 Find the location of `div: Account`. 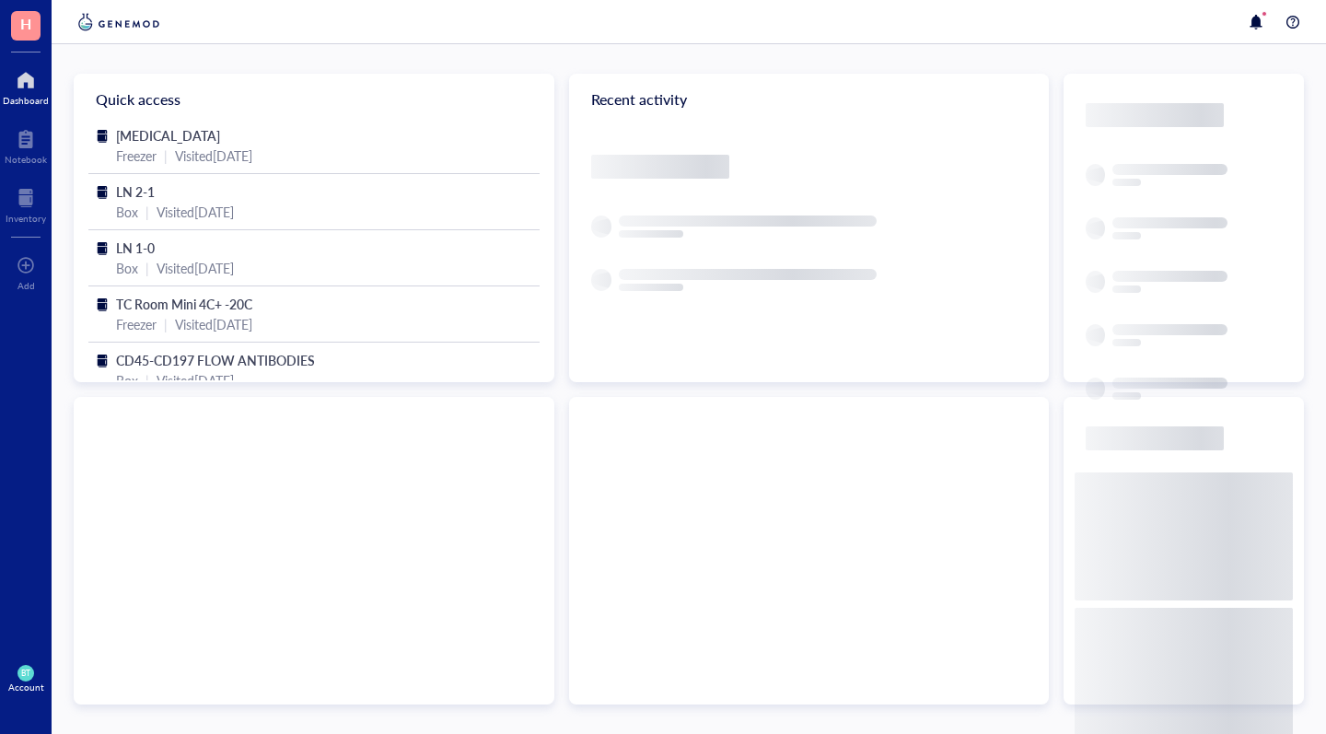

div: Account is located at coordinates (26, 687).